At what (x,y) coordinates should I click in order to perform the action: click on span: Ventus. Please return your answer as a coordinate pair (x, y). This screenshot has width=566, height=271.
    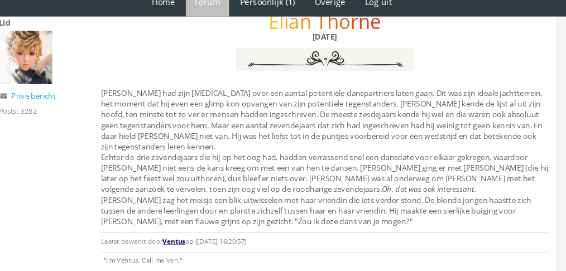
    Looking at the image, I should click on (191, 238).